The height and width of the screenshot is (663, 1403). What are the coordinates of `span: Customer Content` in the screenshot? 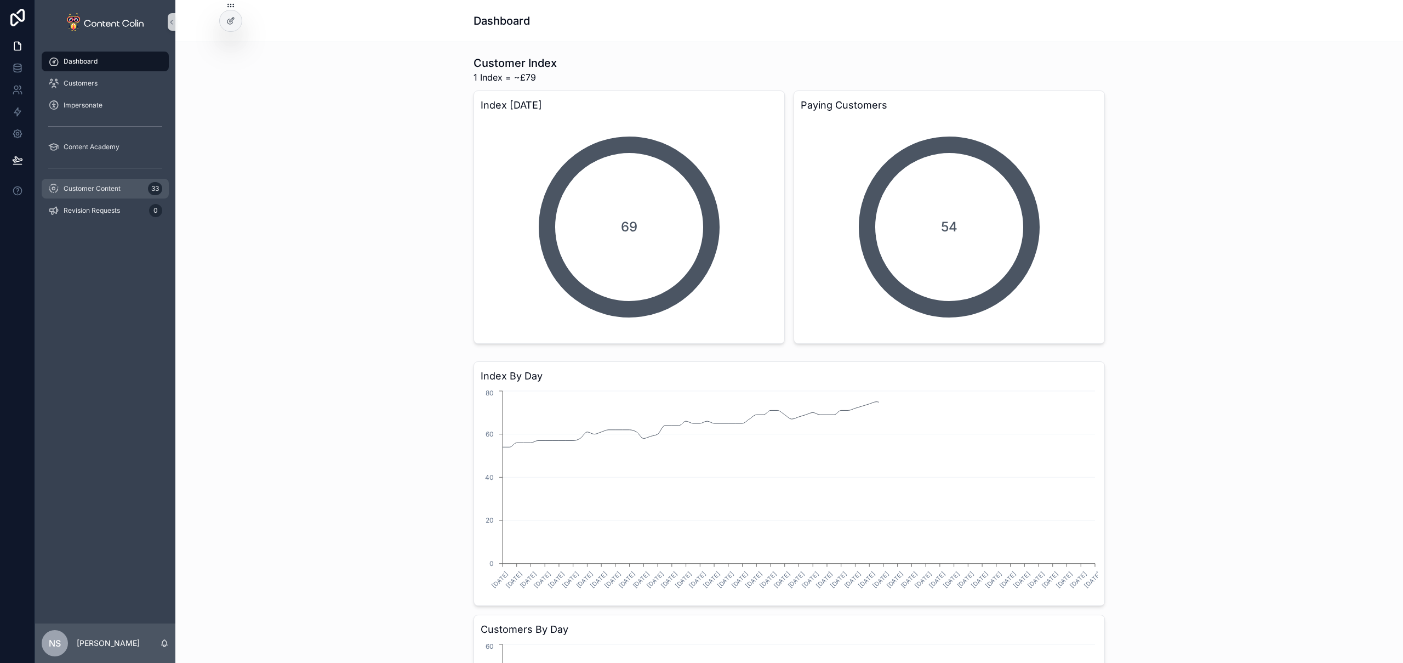 It's located at (92, 189).